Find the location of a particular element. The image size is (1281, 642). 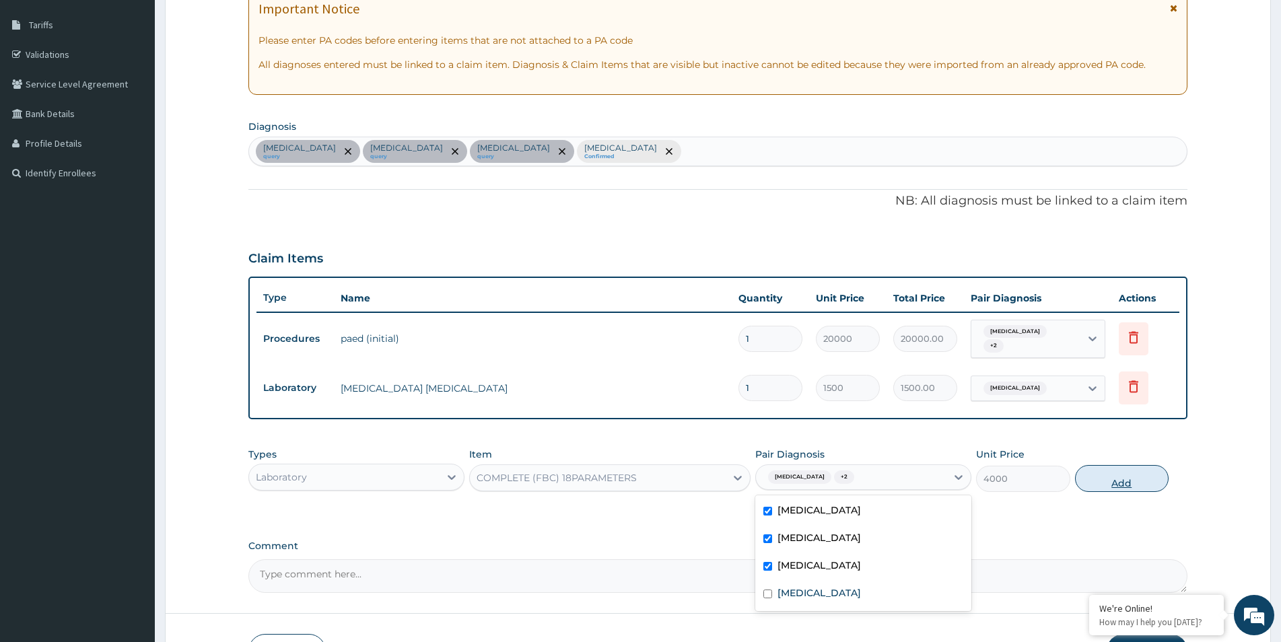

label: Diagnosis is located at coordinates (272, 127).